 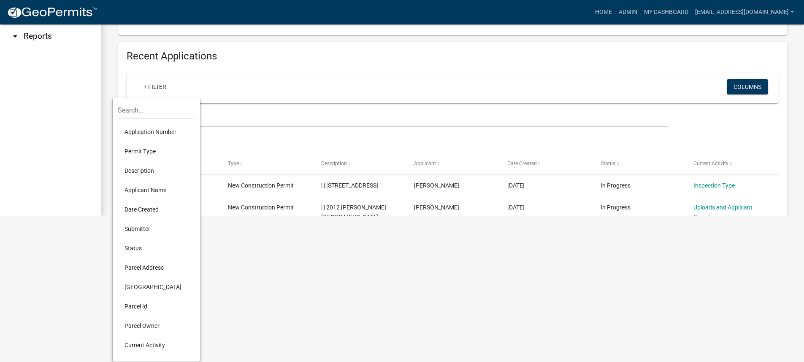 What do you see at coordinates (747, 87) in the screenshot?
I see `button: Columns` at bounding box center [747, 87].